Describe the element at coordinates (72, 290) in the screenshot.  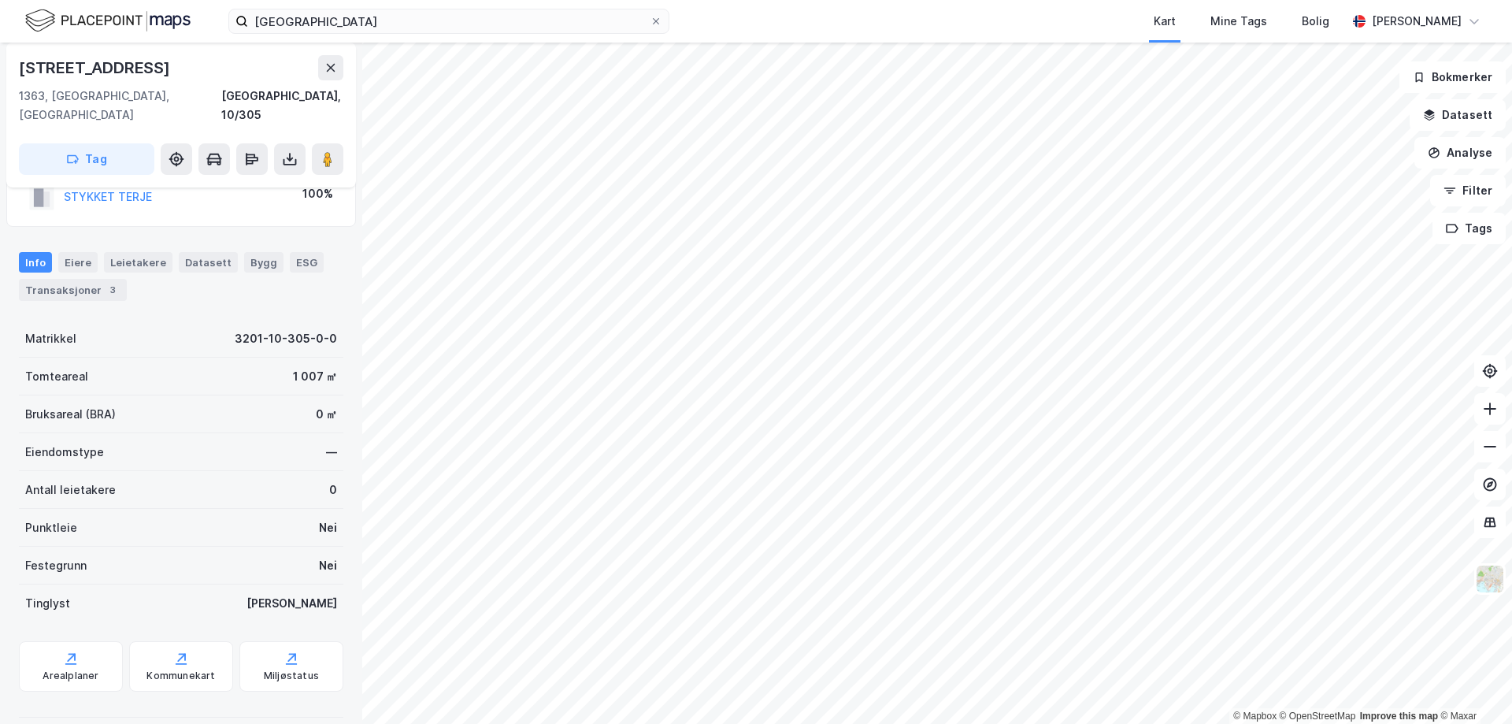
I see `div: Transaksjoner` at that location.